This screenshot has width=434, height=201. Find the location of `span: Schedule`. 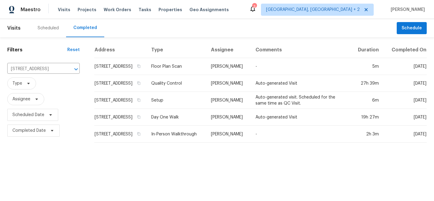

span: Schedule is located at coordinates (411, 28).